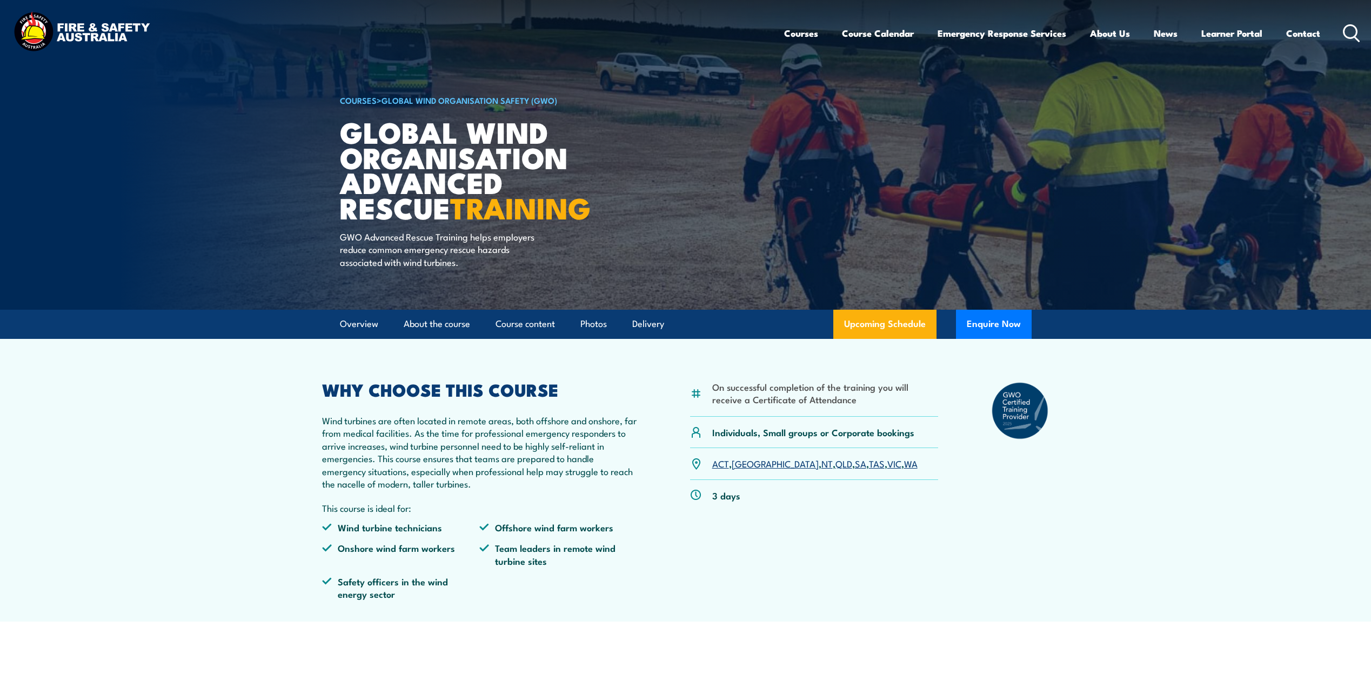  I want to click on a: Delivery, so click(648, 324).